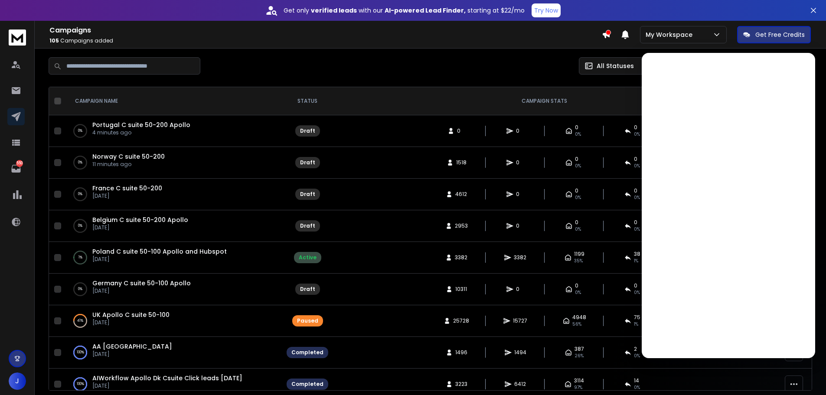 This screenshot has width=826, height=395. I want to click on a: Portugal C suite 50-200 Apollo, so click(141, 125).